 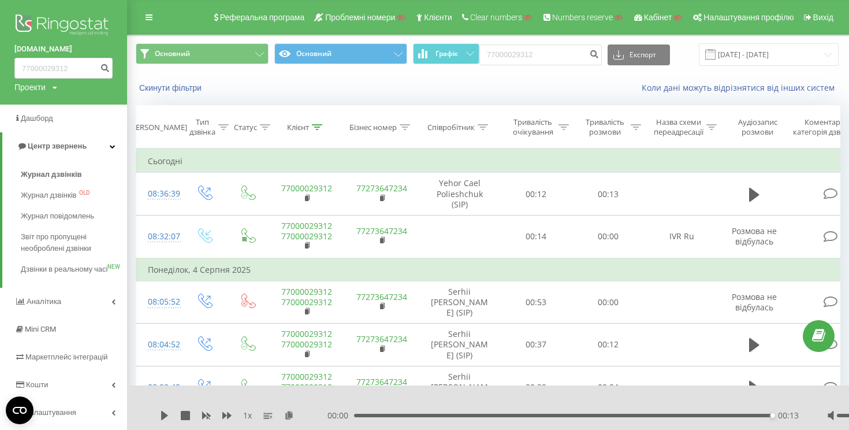 I want to click on span: Налаштування профілю, so click(x=748, y=17).